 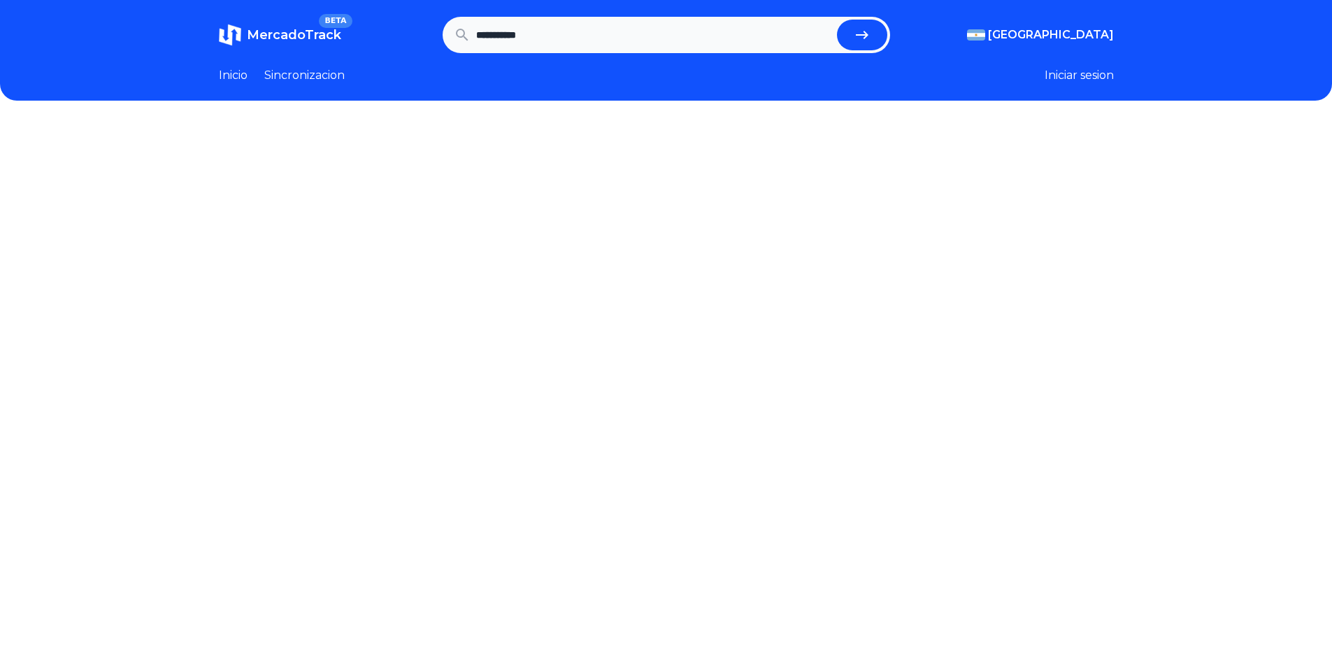 I want to click on a: MercadoTrackBETA, so click(x=280, y=35).